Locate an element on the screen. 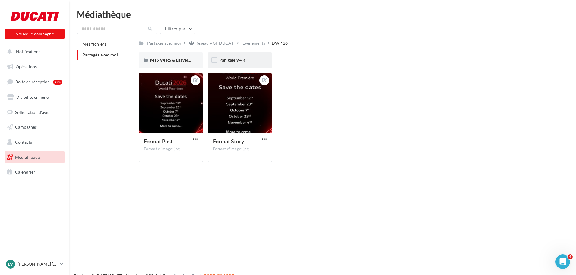  span: Partagés avec moi is located at coordinates (100, 55).